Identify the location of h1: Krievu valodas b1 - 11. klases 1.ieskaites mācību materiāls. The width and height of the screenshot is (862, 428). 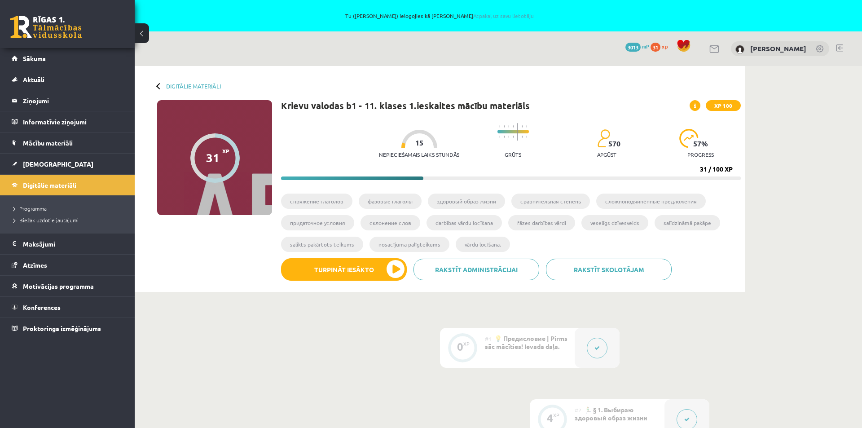
(406, 106).